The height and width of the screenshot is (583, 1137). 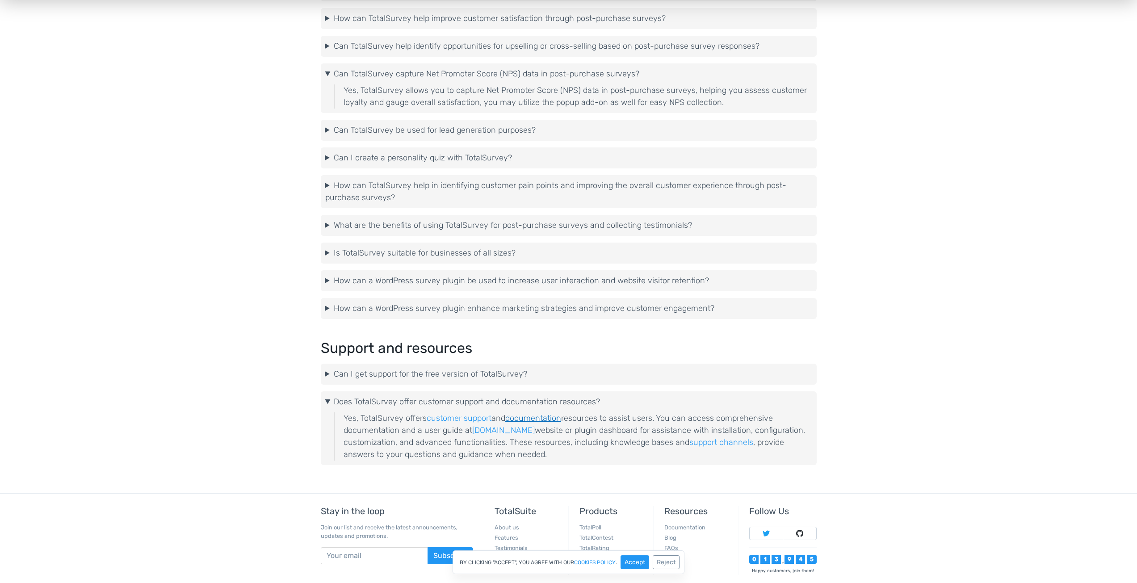 What do you see at coordinates (573, 96) in the screenshot?
I see `div: Yes, TotalSurvey allows you to capture Net Promoter Score (NPS) data in post-purchase surveys, he...` at bounding box center [573, 96].